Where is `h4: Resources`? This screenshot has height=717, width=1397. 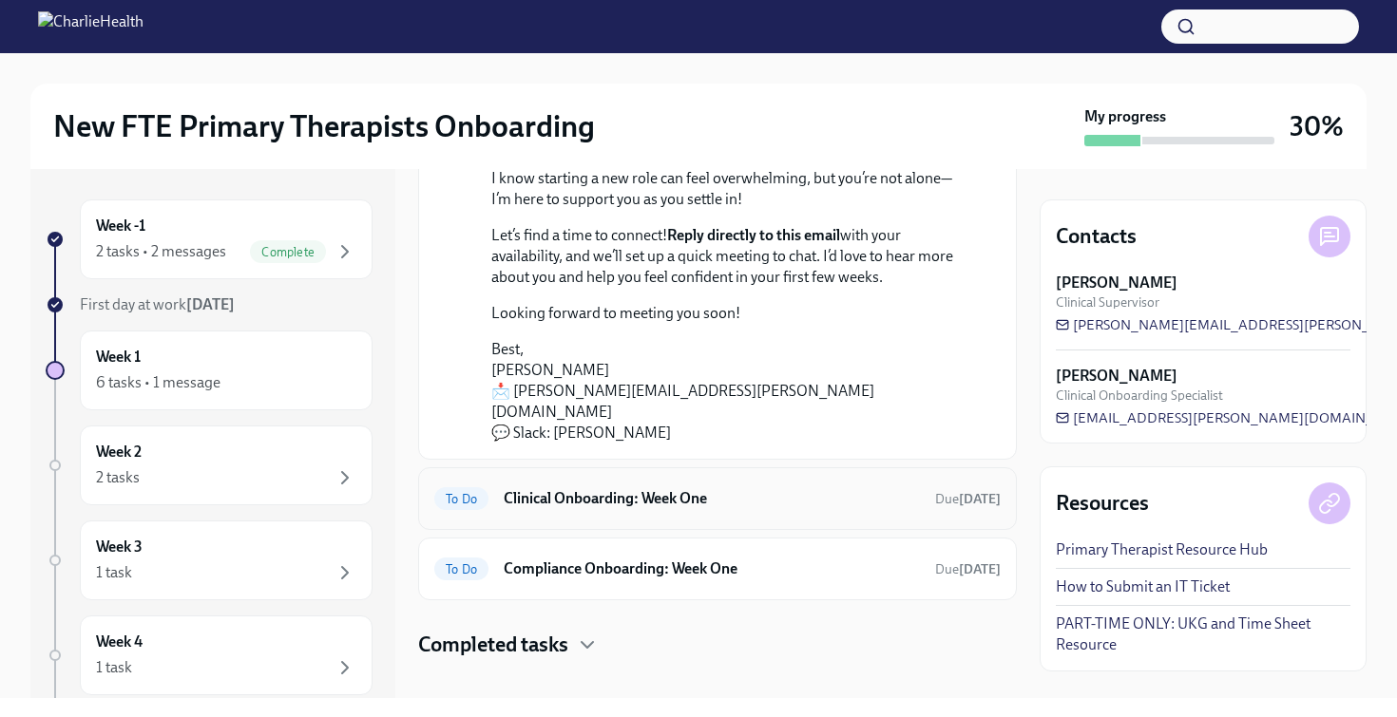
h4: Resources is located at coordinates (1102, 504).